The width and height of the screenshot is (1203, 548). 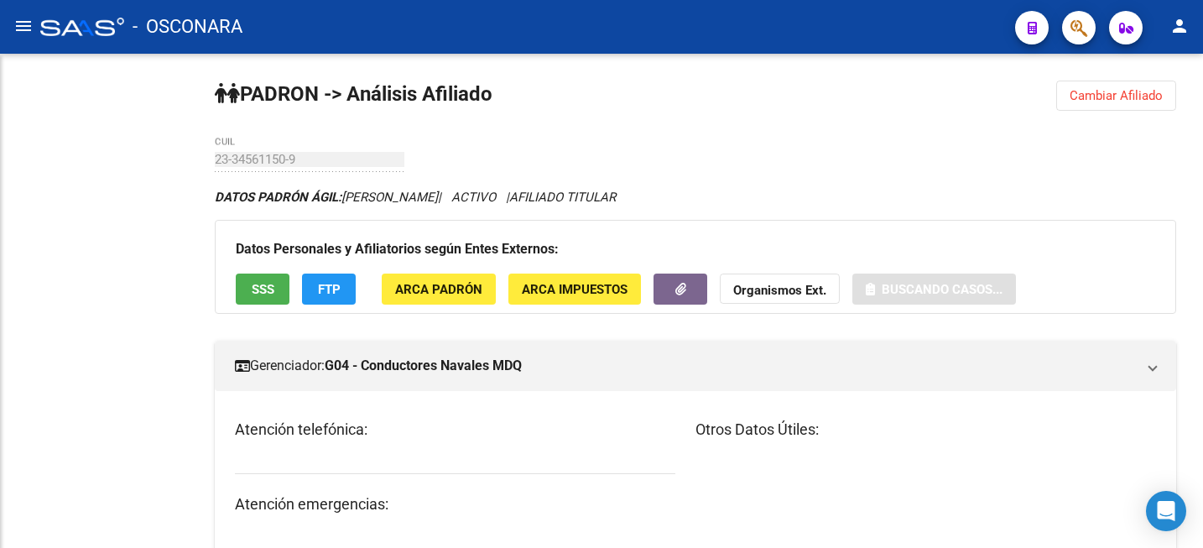 I want to click on span: FTP, so click(x=329, y=290).